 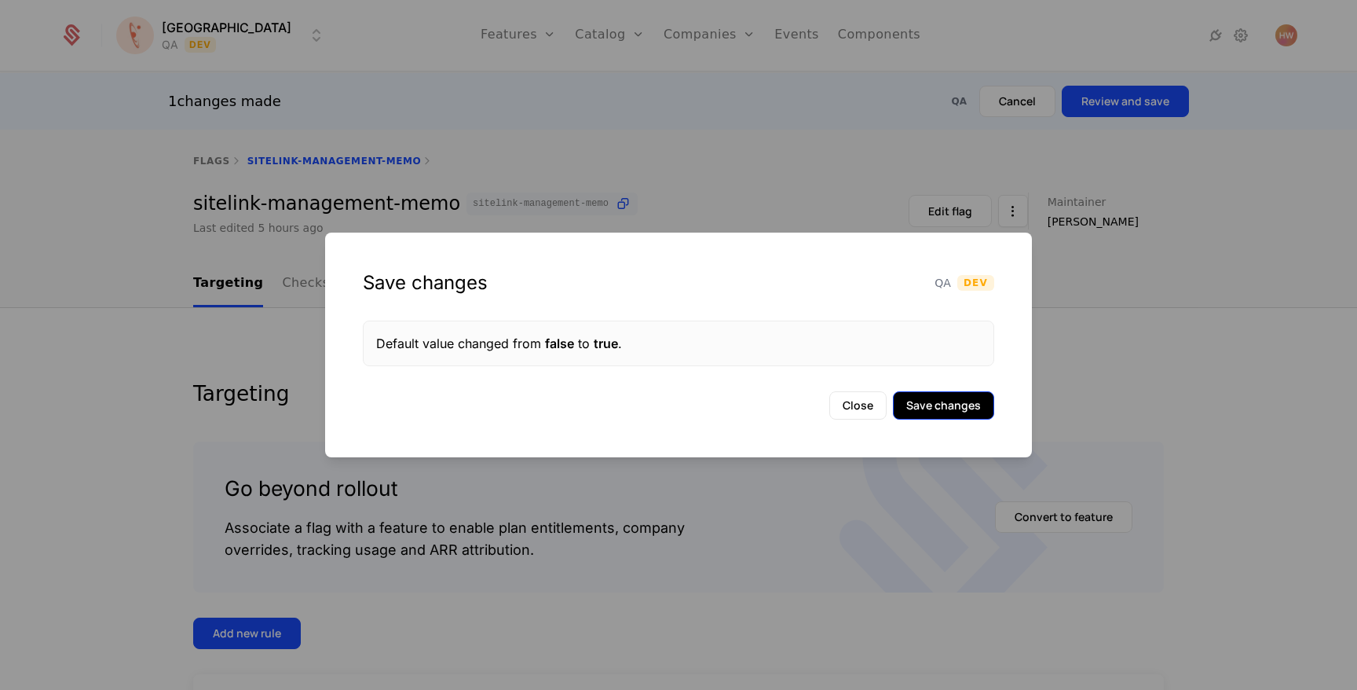 What do you see at coordinates (606, 343) in the screenshot?
I see `span: true` at bounding box center [606, 343].